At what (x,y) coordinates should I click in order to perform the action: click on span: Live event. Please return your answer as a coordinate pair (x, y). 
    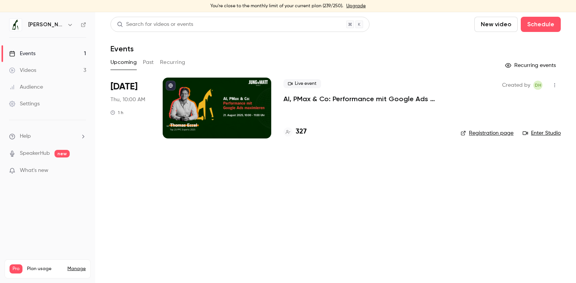
    Looking at the image, I should click on (302, 84).